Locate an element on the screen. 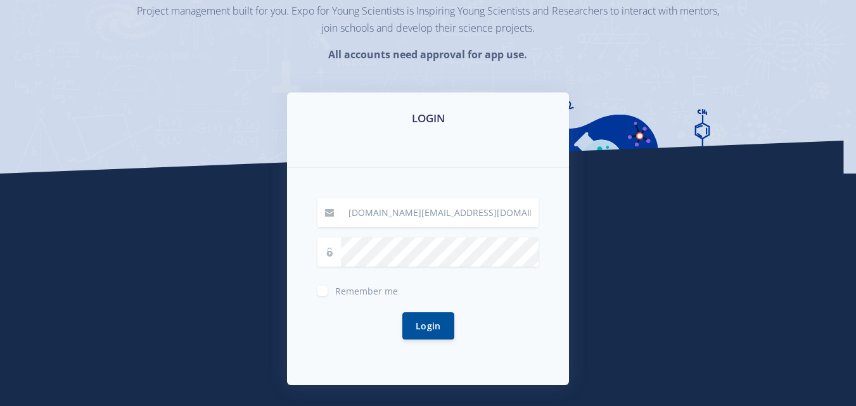 The image size is (856, 406). input: Email / User ID is located at coordinates (440, 213).